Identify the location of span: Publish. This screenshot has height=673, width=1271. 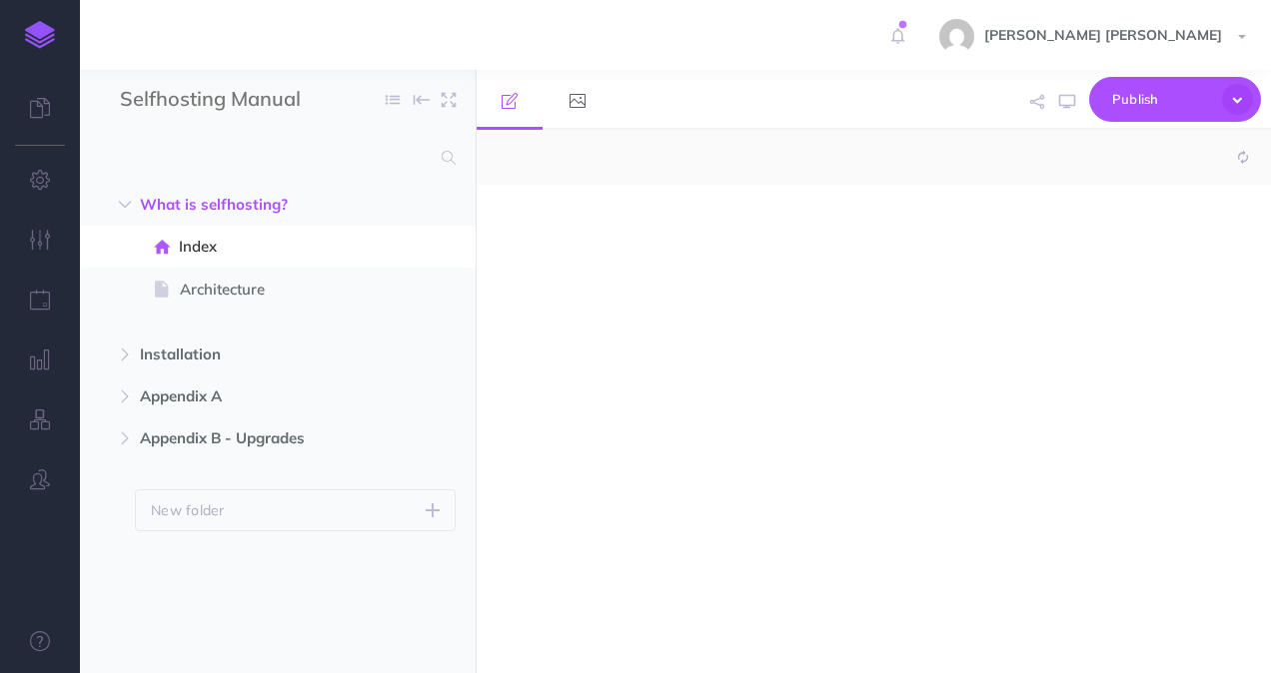
(1162, 99).